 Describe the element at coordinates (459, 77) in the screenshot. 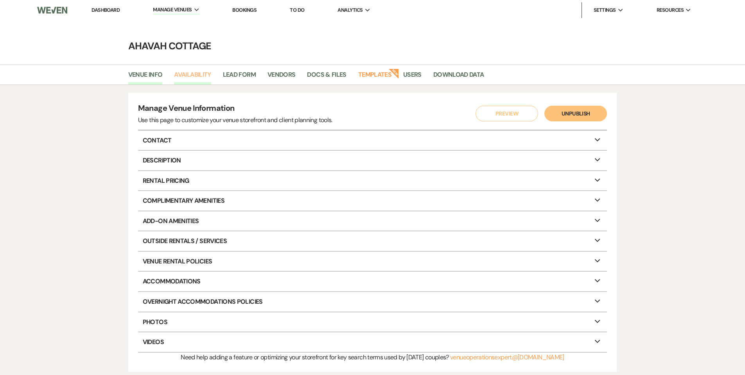

I see `a: Download Data` at that location.